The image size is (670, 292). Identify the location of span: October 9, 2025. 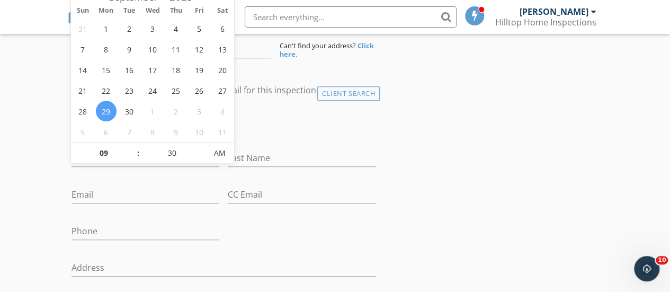
(176, 131).